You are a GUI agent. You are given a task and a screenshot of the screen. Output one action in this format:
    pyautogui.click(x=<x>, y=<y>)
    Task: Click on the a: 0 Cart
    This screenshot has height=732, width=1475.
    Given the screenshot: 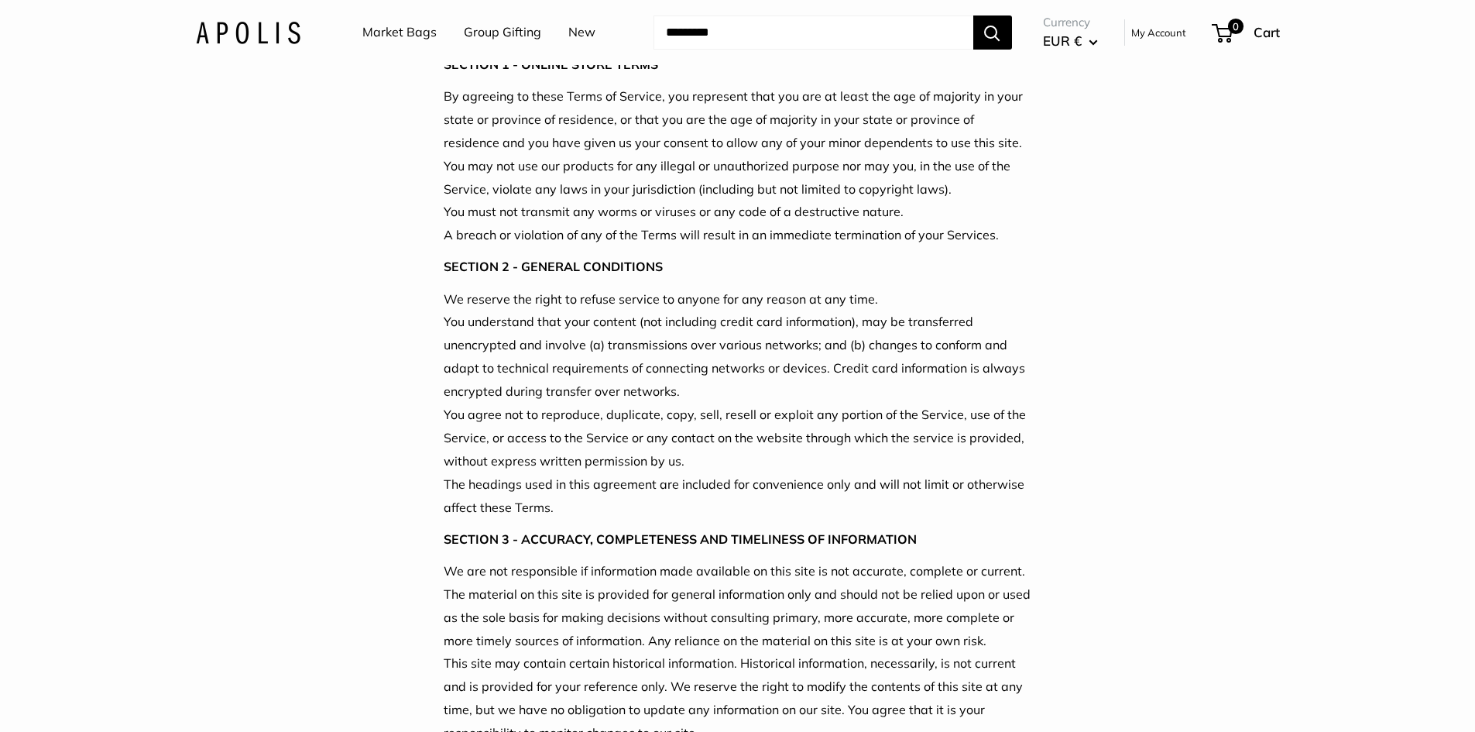 What is the action you would take?
    pyautogui.click(x=1247, y=33)
    